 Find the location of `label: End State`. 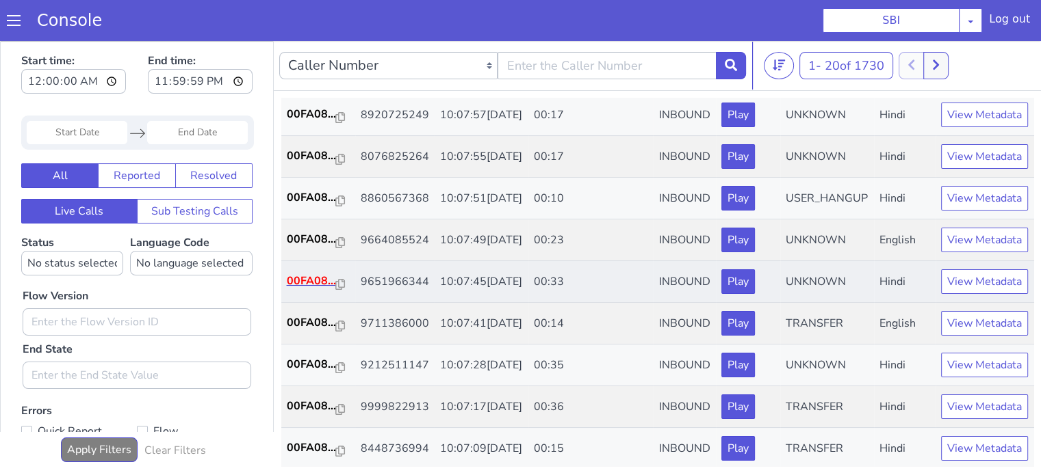

label: End State is located at coordinates (47, 309).